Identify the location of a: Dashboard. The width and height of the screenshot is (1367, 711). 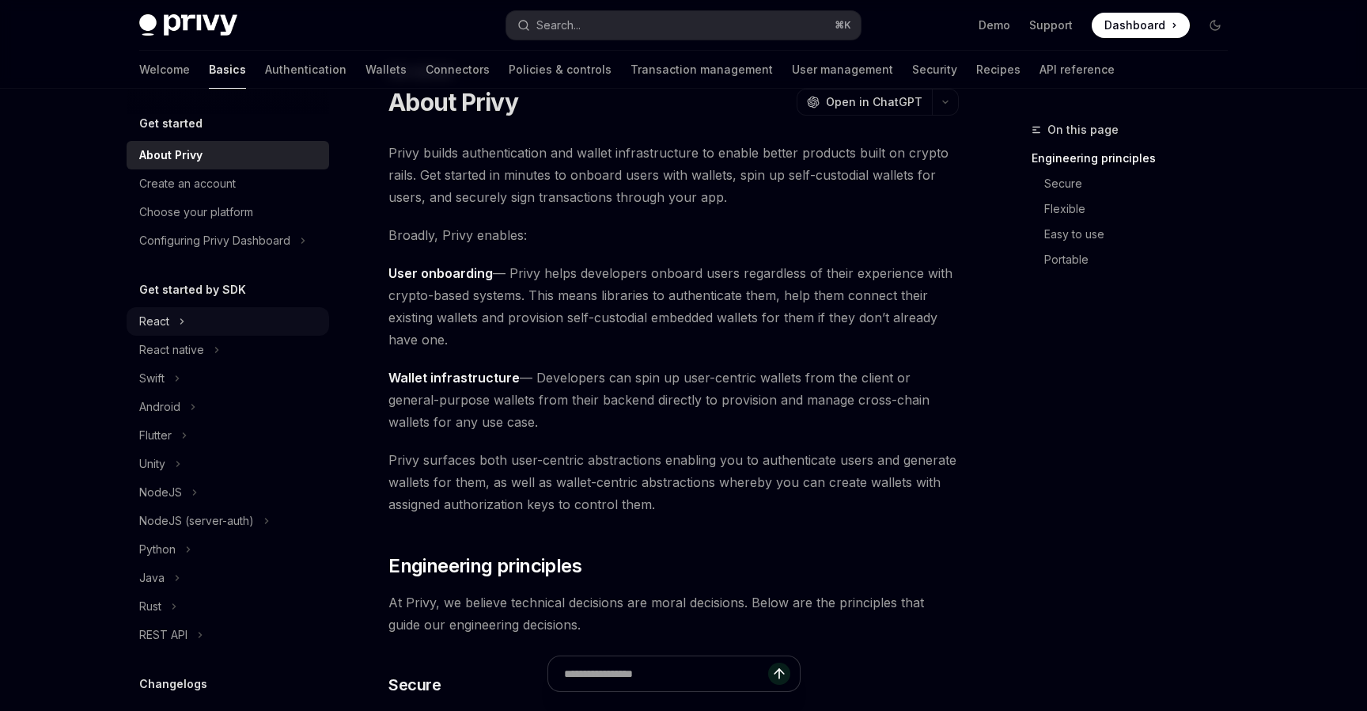
(1141, 25).